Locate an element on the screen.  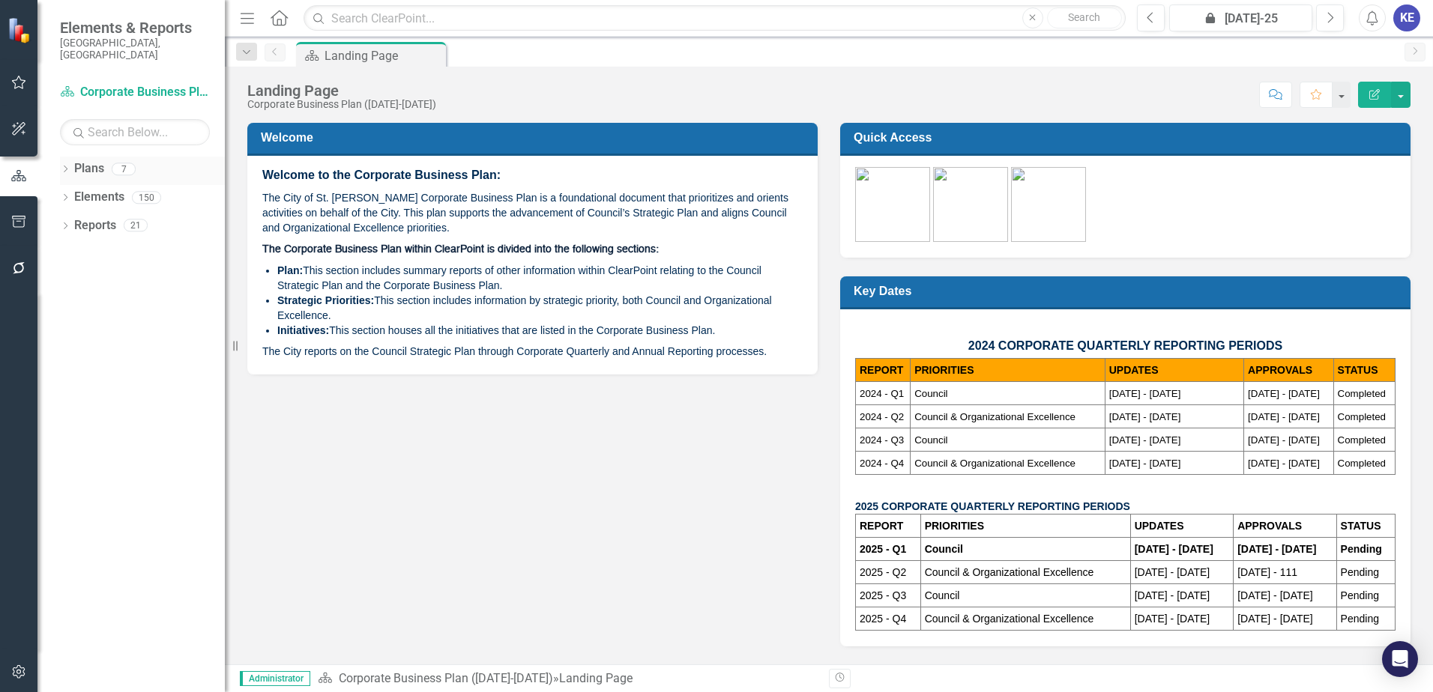
a: Elements is located at coordinates (99, 197).